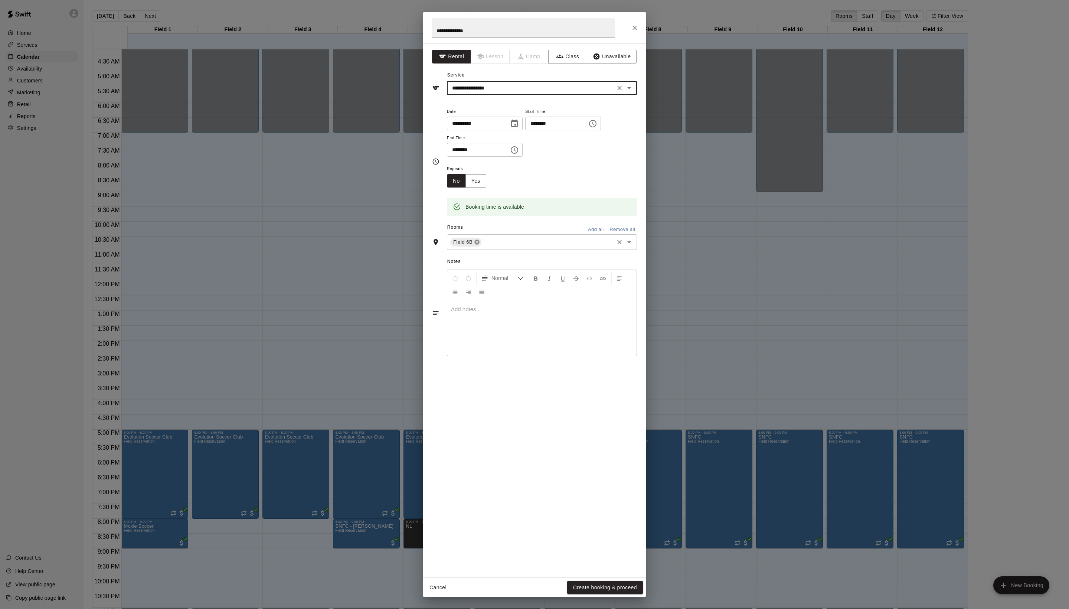 The image size is (1069, 609). Describe the element at coordinates (466, 242) in the screenshot. I see `div: Field 6B` at that location.